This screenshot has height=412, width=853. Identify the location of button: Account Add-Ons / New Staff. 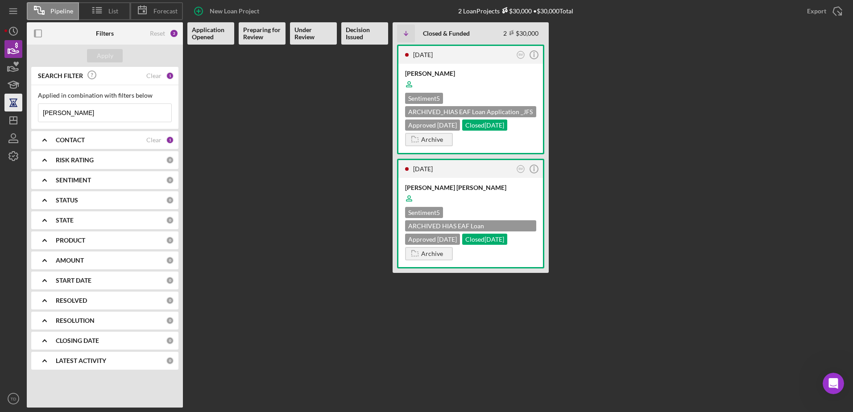
(115, 291).